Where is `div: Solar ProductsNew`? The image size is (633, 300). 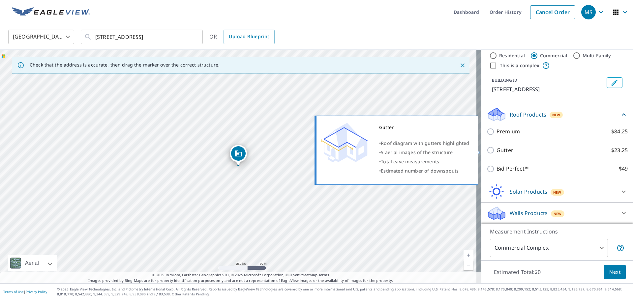 div: Solar ProductsNew is located at coordinates (557, 192).